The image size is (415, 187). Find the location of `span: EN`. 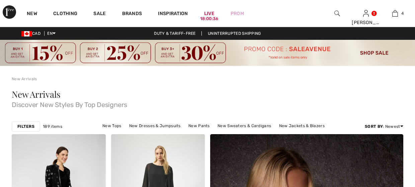

span: EN is located at coordinates (51, 33).